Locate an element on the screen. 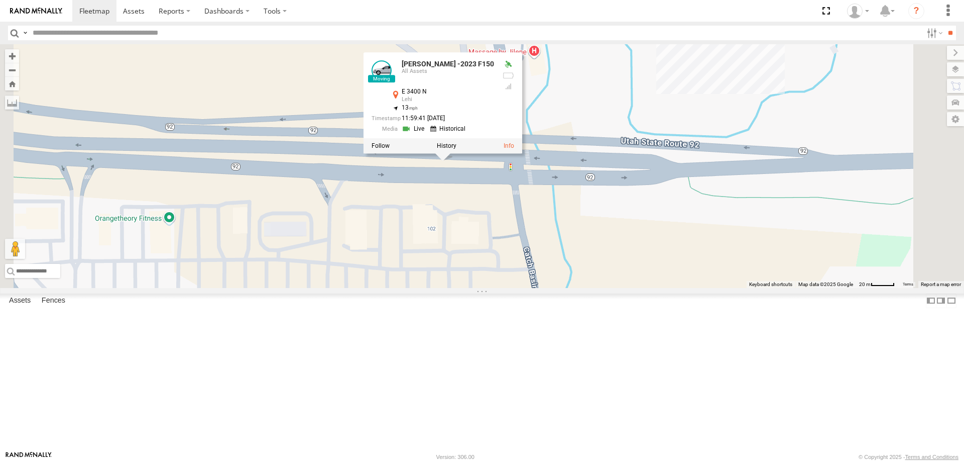 Image resolution: width=964 pixels, height=462 pixels. label: Search Query is located at coordinates (25, 33).